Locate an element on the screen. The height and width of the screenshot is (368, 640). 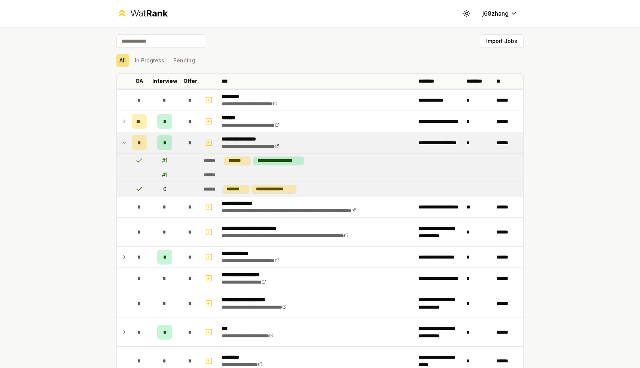
button: All is located at coordinates (122, 61).